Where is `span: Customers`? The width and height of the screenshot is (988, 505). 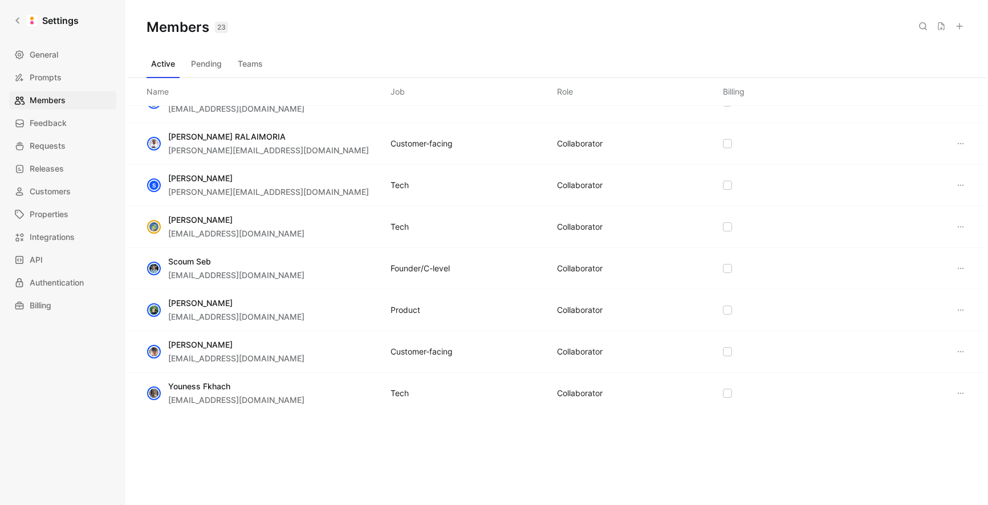
span: Customers is located at coordinates (50, 192).